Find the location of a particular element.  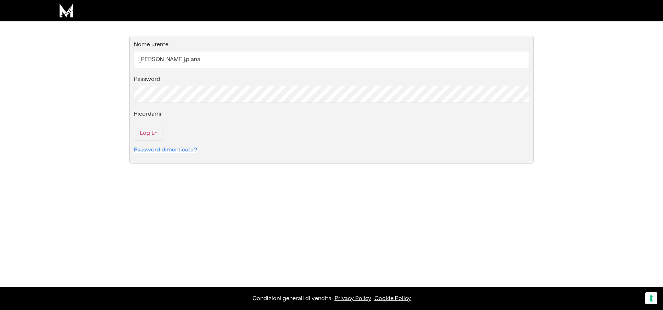

input: Nome utente is located at coordinates (331, 60).